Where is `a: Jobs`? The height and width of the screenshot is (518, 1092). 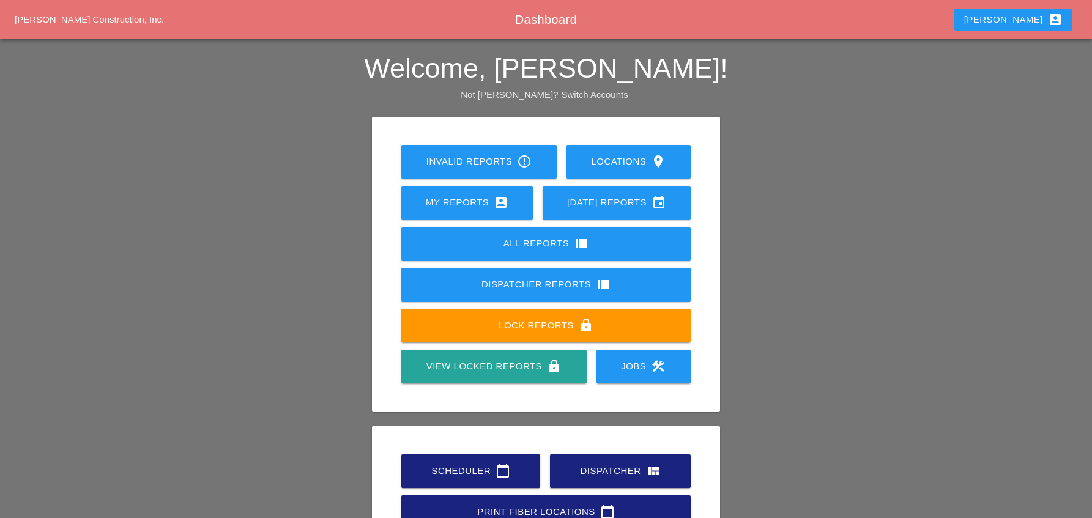 a: Jobs is located at coordinates (644, 367).